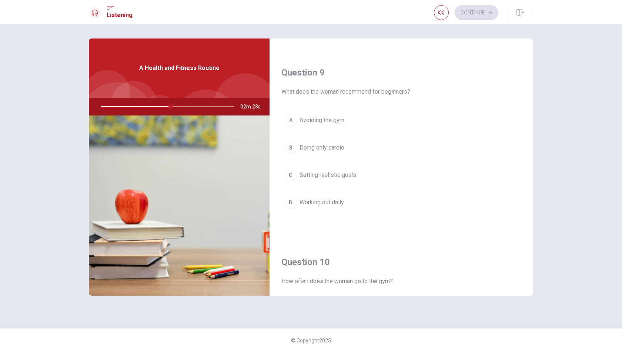 The image size is (622, 352). Describe the element at coordinates (291, 120) in the screenshot. I see `div: A` at that location.